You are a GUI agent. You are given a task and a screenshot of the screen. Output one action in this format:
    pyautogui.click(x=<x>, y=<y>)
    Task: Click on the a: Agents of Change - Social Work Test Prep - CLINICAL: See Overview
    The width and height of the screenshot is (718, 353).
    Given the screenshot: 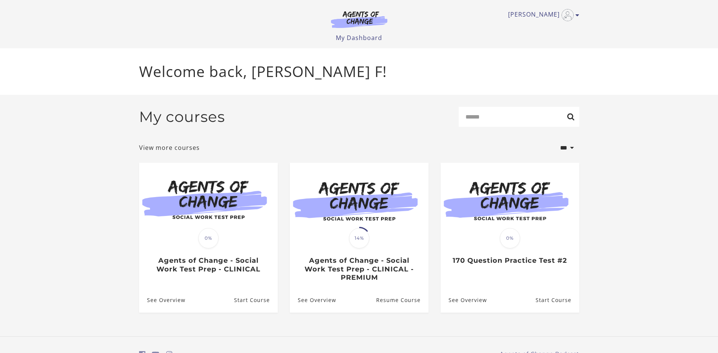 What is the action you would take?
    pyautogui.click(x=162, y=299)
    